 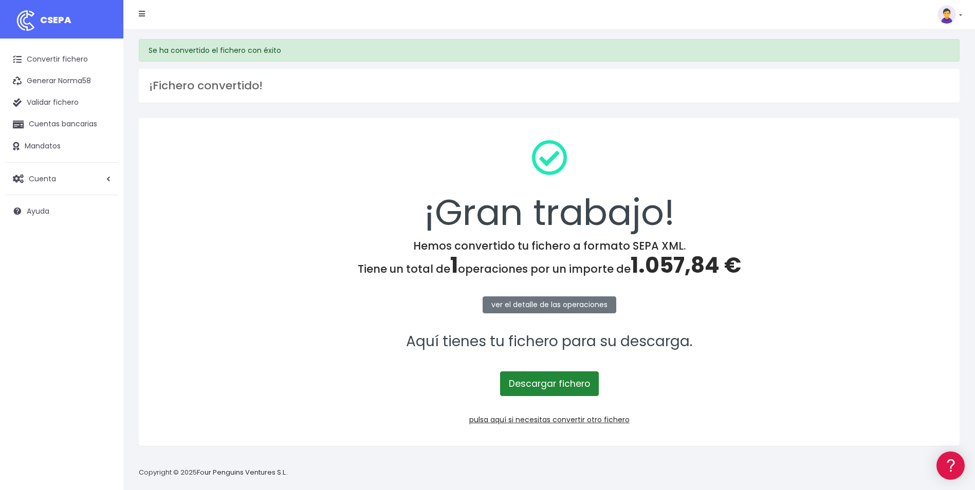 What do you see at coordinates (549, 342) in the screenshot?
I see `p: Aquí tienes tu fichero para su descarga.` at bounding box center [549, 342].